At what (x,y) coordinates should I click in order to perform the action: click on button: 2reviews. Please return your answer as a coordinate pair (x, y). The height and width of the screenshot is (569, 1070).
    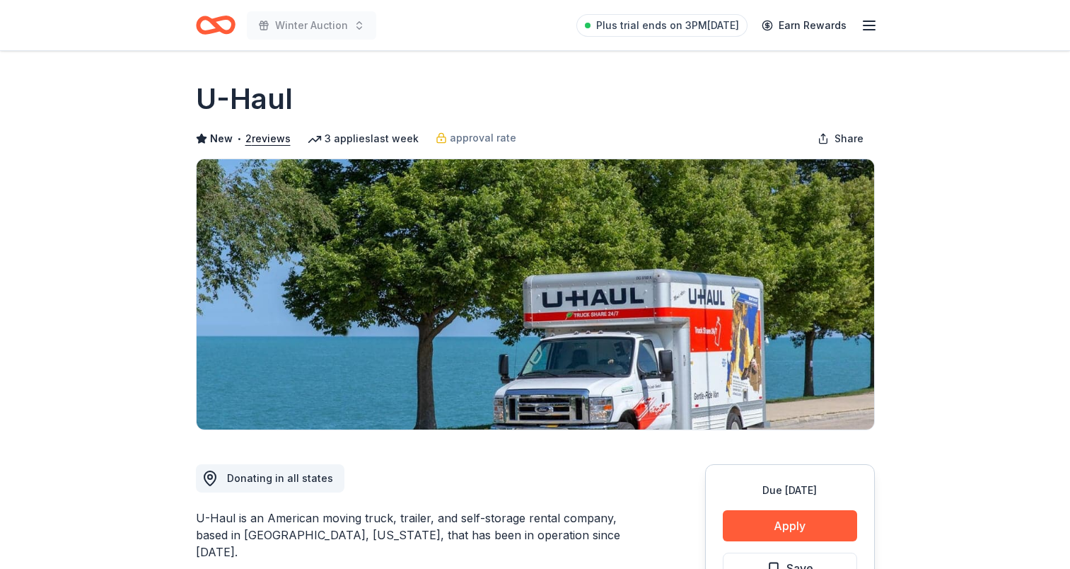
    Looking at the image, I should click on (268, 139).